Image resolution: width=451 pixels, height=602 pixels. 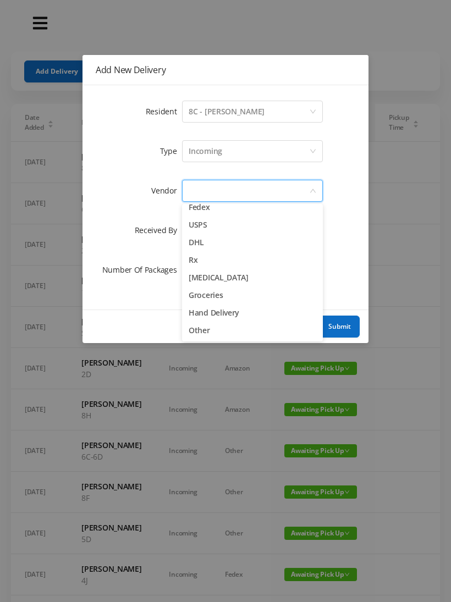 I want to click on li: Groceries, so click(x=252, y=295).